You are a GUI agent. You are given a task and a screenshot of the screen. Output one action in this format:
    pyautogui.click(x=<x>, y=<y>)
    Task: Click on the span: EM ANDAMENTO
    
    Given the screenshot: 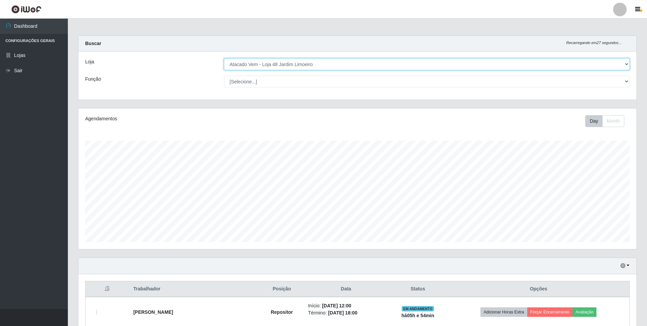 What is the action you would take?
    pyautogui.click(x=418, y=309)
    